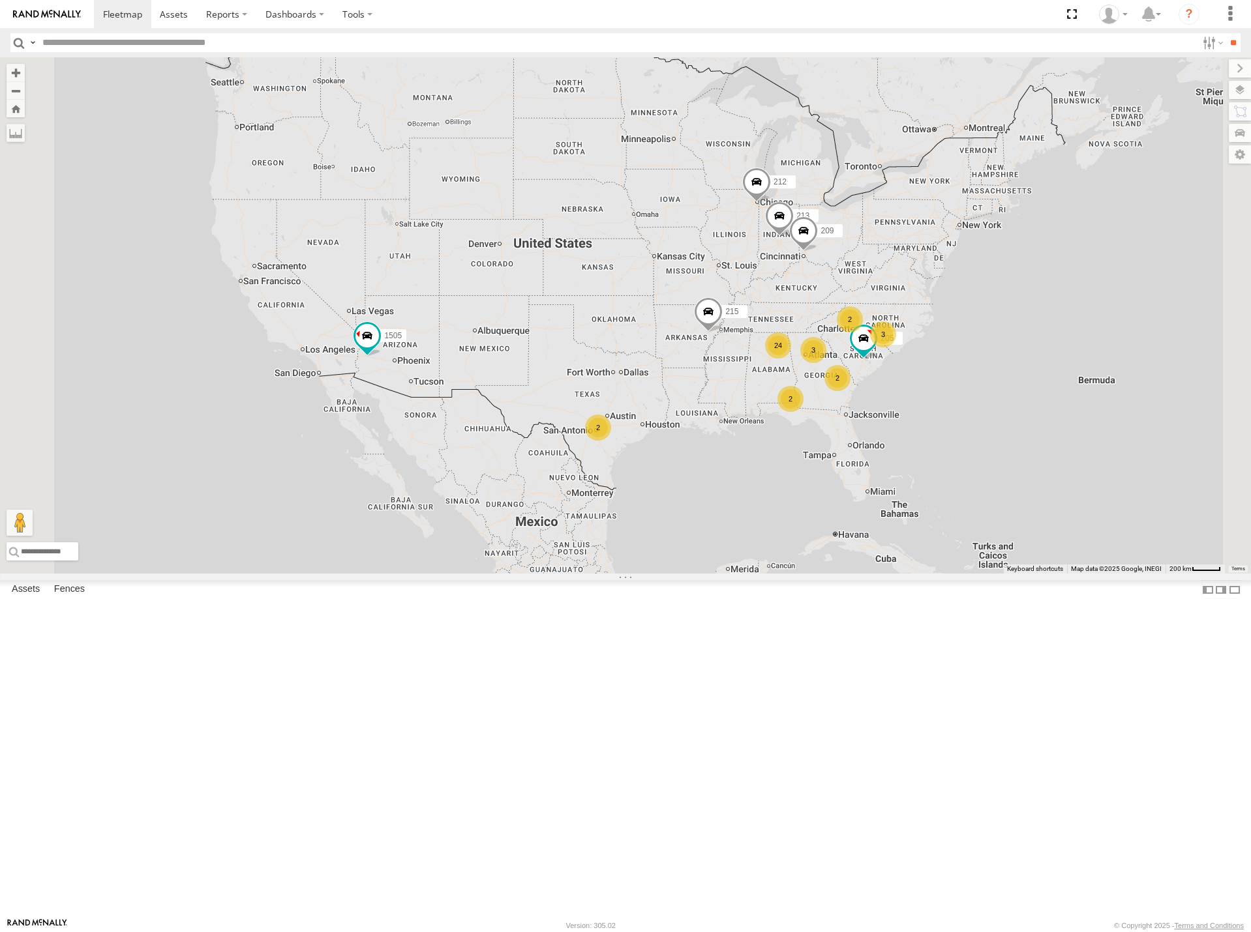 This screenshot has height=932, width=1251. Describe the element at coordinates (1238, 569) in the screenshot. I see `a: Terms` at that location.